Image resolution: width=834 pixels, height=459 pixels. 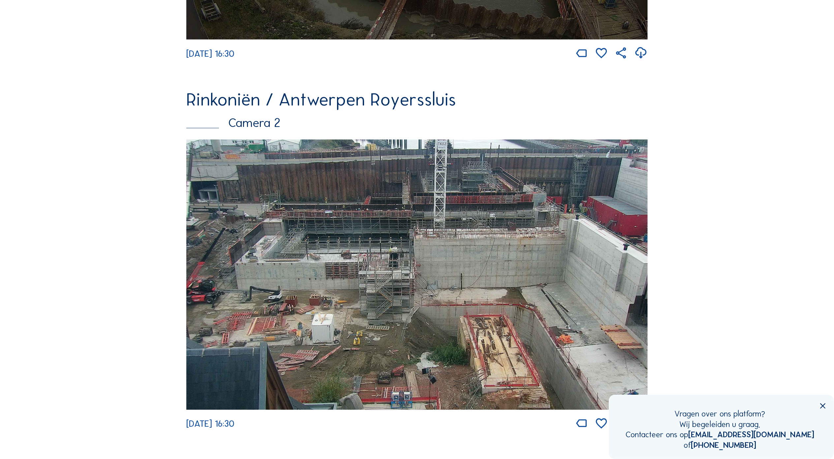 I want to click on div: Contacteer ons op, so click(x=720, y=435).